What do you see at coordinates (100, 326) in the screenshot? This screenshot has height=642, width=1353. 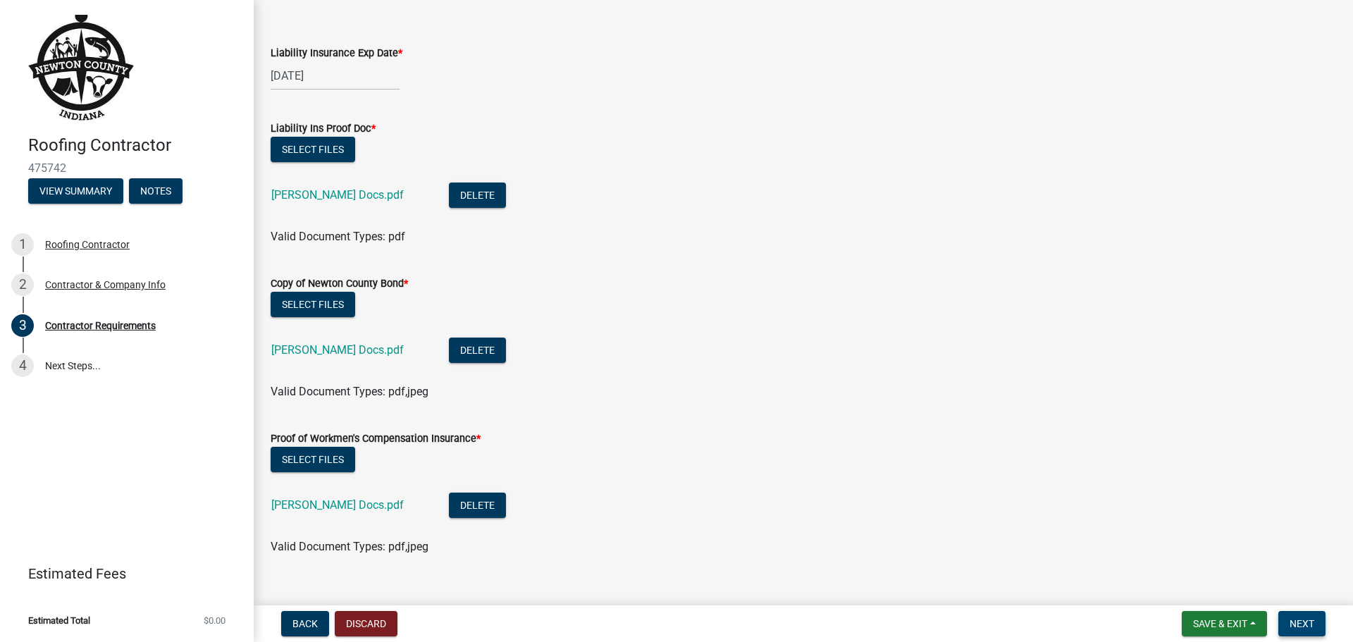 I see `div: Contractor Requirements` at bounding box center [100, 326].